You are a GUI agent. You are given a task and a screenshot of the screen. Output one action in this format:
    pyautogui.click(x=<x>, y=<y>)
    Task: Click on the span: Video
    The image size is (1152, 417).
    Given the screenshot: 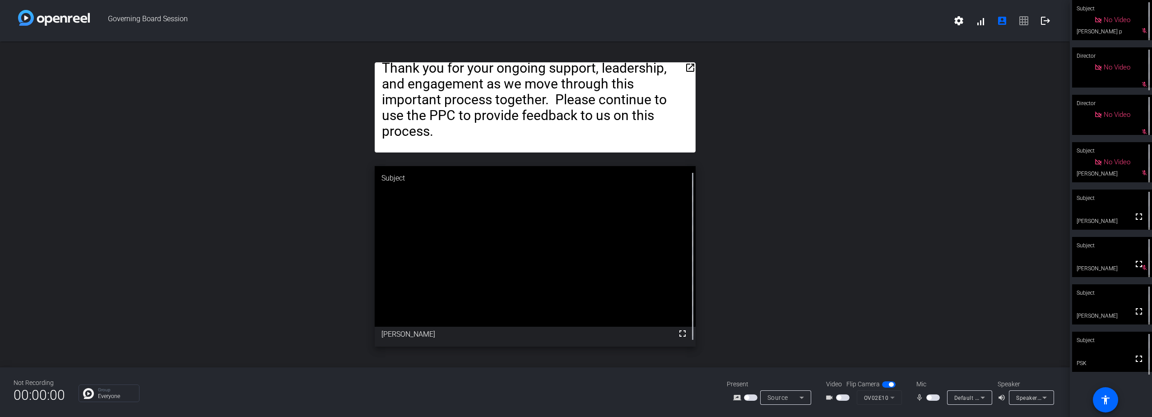 What is the action you would take?
    pyautogui.click(x=834, y=384)
    